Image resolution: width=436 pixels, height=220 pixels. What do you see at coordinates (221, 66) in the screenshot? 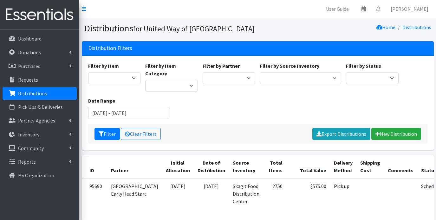
I see `label: Filter by Partner` at bounding box center [221, 66].